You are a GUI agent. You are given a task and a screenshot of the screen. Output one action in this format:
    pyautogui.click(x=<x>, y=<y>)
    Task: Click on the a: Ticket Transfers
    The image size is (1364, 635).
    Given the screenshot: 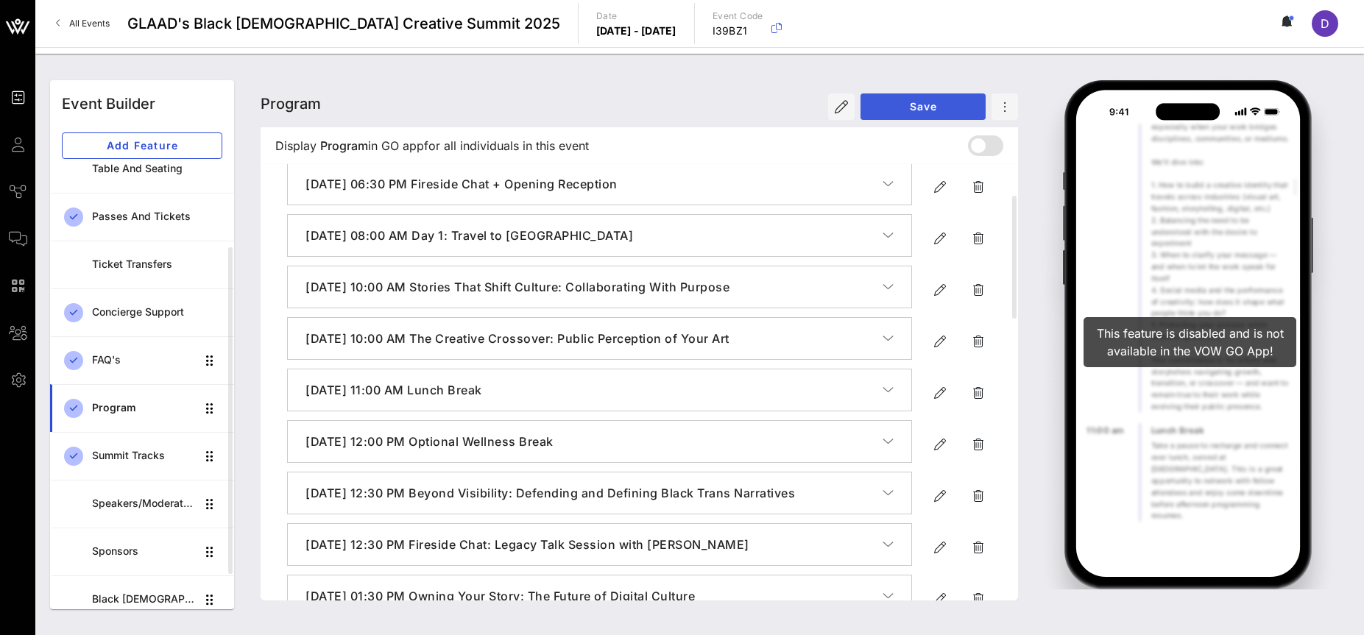 What is the action you would take?
    pyautogui.click(x=142, y=264)
    